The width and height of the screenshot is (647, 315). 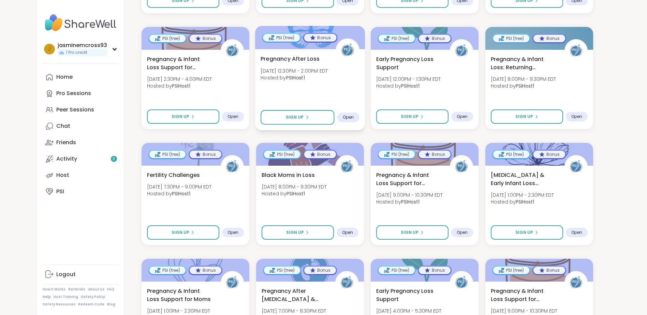 I want to click on span: 3, so click(x=114, y=159).